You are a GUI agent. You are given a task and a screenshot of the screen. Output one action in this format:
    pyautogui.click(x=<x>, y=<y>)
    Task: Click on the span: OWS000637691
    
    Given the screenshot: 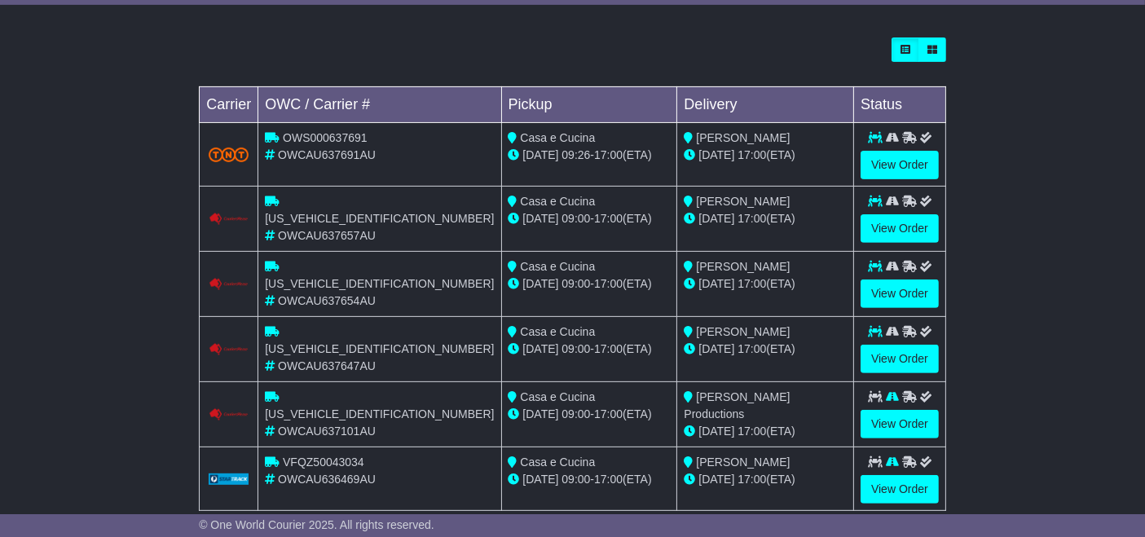 What is the action you would take?
    pyautogui.click(x=325, y=138)
    